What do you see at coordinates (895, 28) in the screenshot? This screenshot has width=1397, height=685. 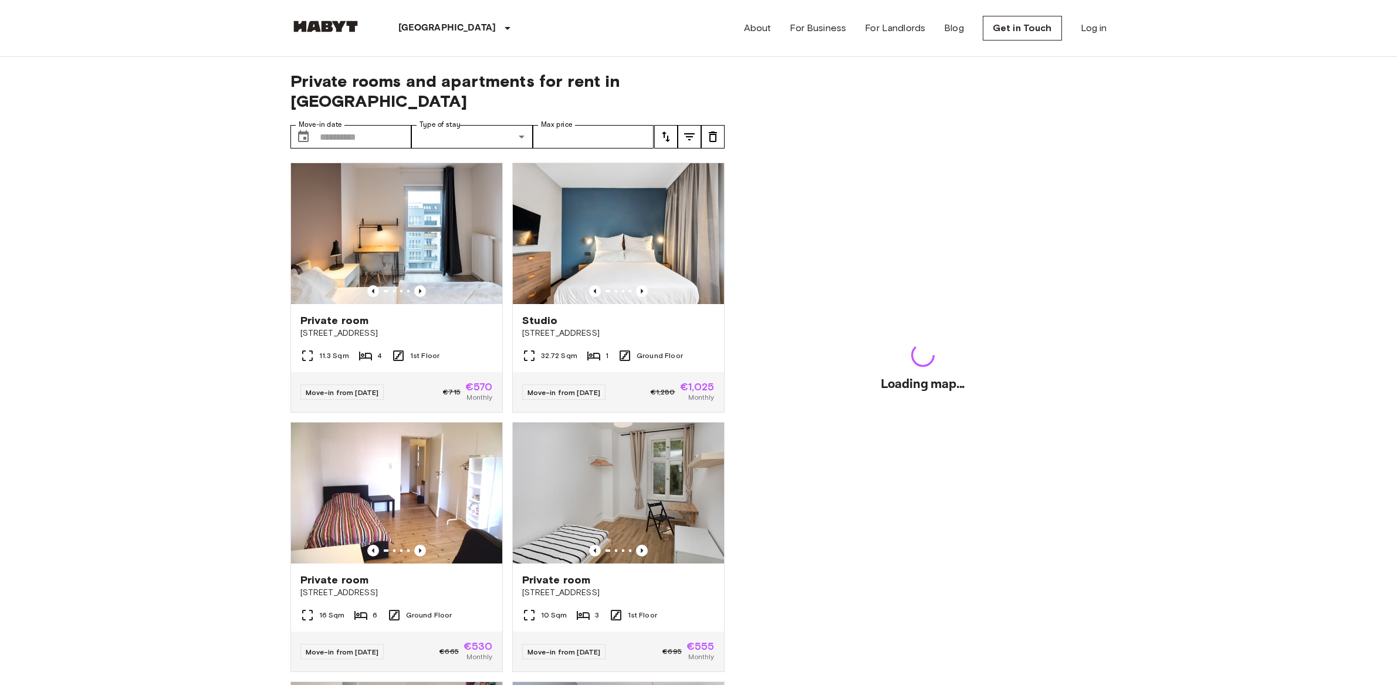 I see `a: For Landlords` at bounding box center [895, 28].